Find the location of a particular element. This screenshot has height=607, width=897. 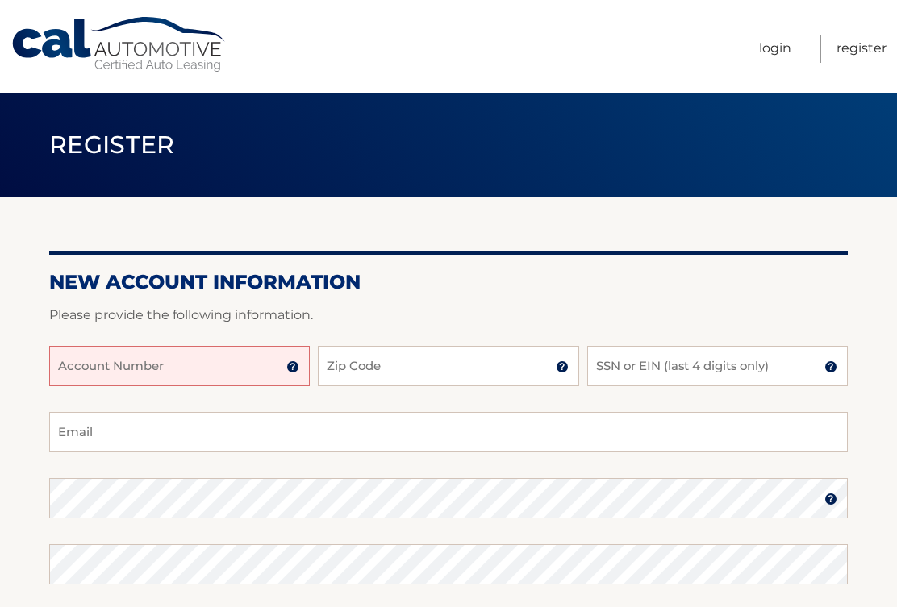

span: Register is located at coordinates (112, 144).